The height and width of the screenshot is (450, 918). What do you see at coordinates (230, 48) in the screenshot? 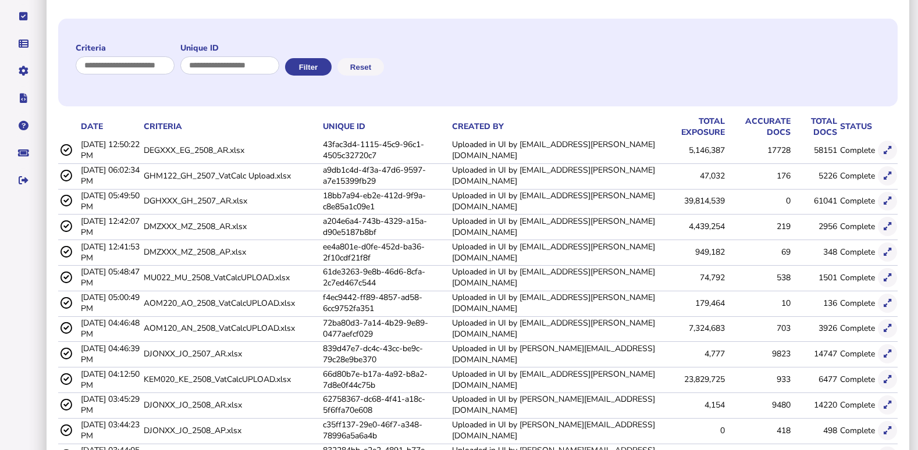
I see `label: Unique ID` at bounding box center [230, 48].